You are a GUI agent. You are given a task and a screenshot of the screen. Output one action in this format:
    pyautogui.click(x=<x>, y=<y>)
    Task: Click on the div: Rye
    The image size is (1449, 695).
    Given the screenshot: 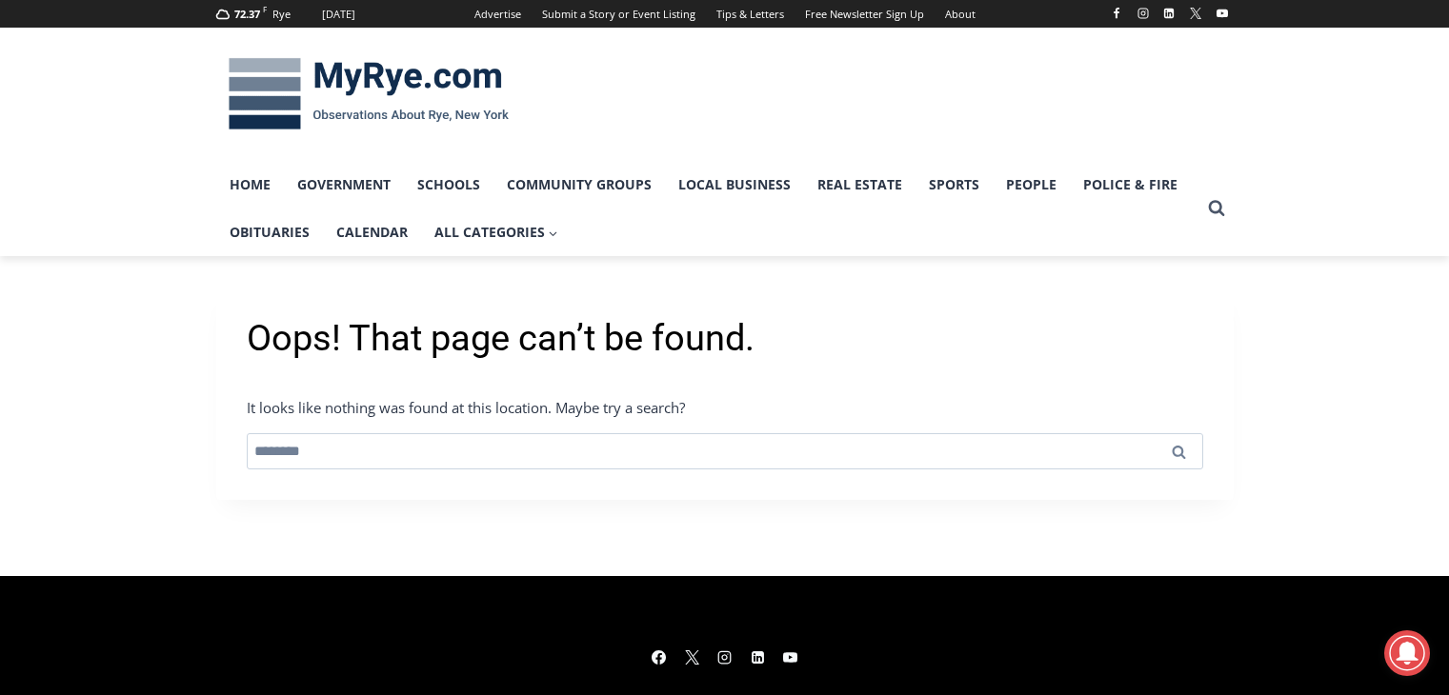 What is the action you would take?
    pyautogui.click(x=281, y=14)
    